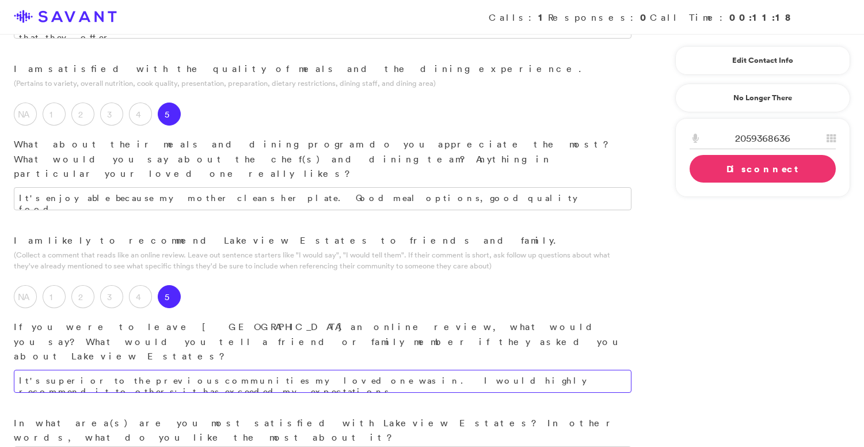 This screenshot has width=864, height=447. I want to click on p: I am satisfied with the quality of meals and the dining experience., so click(322, 69).